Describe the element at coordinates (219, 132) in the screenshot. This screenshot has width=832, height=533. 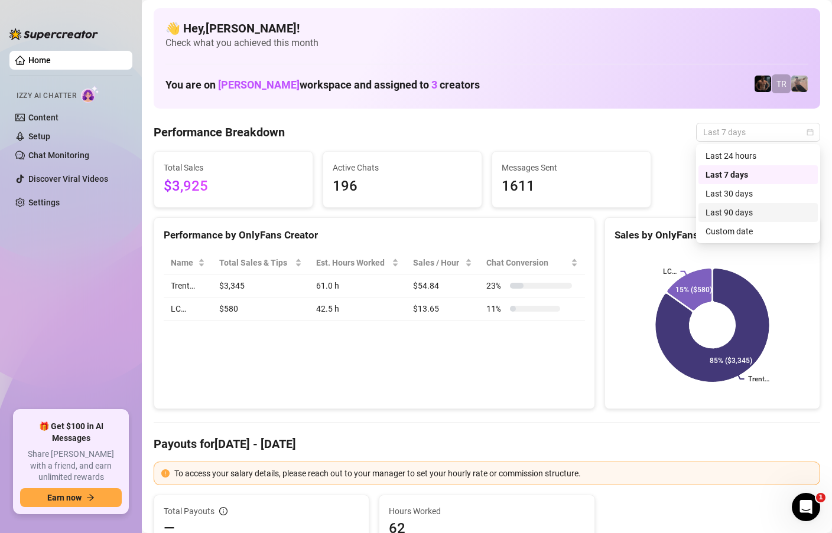
I see `h4: Performance Breakdown` at that location.